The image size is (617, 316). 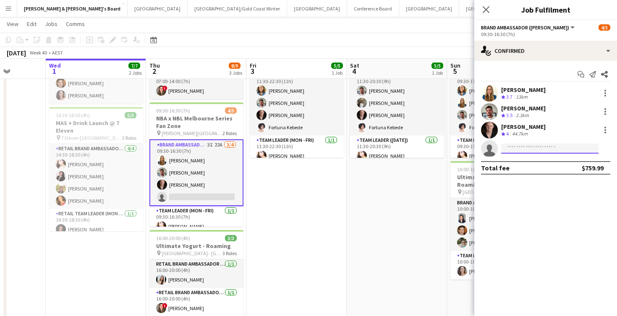 What do you see at coordinates (96, 127) in the screenshot?
I see `h3: MAS + Drink Launch @ 7 Eleven` at bounding box center [96, 127].